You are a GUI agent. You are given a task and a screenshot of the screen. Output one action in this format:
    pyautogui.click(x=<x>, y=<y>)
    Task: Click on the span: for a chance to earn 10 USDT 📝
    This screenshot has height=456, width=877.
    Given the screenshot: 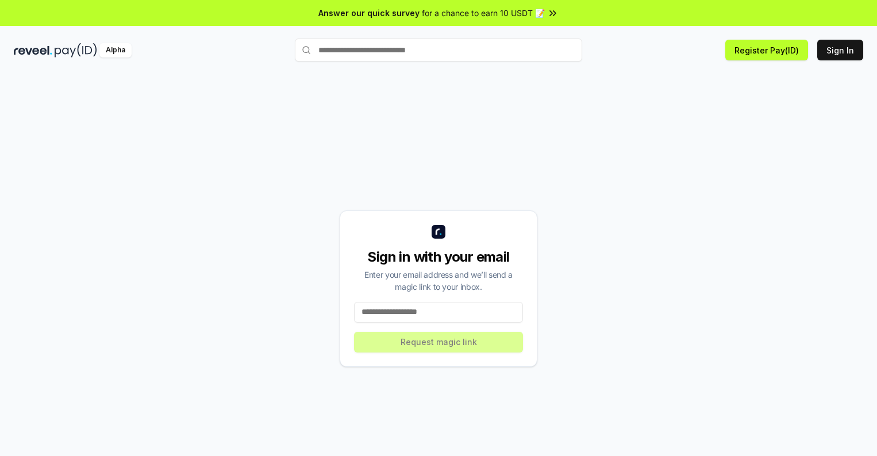 What is the action you would take?
    pyautogui.click(x=483, y=13)
    